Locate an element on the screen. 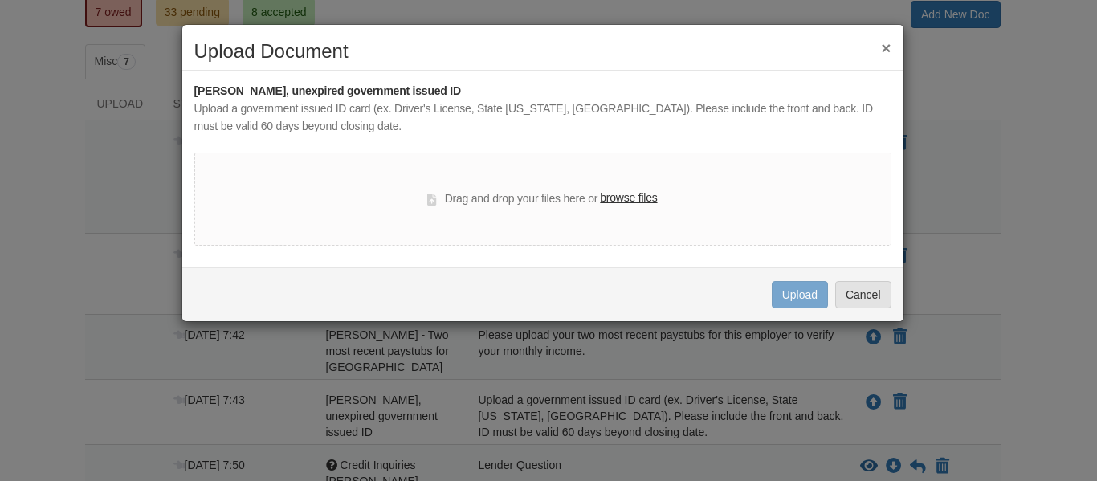 The width and height of the screenshot is (1097, 481). button: Cancel is located at coordinates (864, 295).